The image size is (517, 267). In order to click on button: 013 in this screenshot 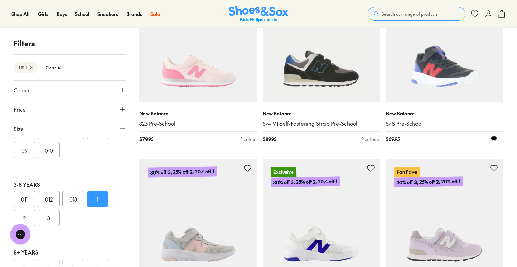, I will do `click(73, 199)`.